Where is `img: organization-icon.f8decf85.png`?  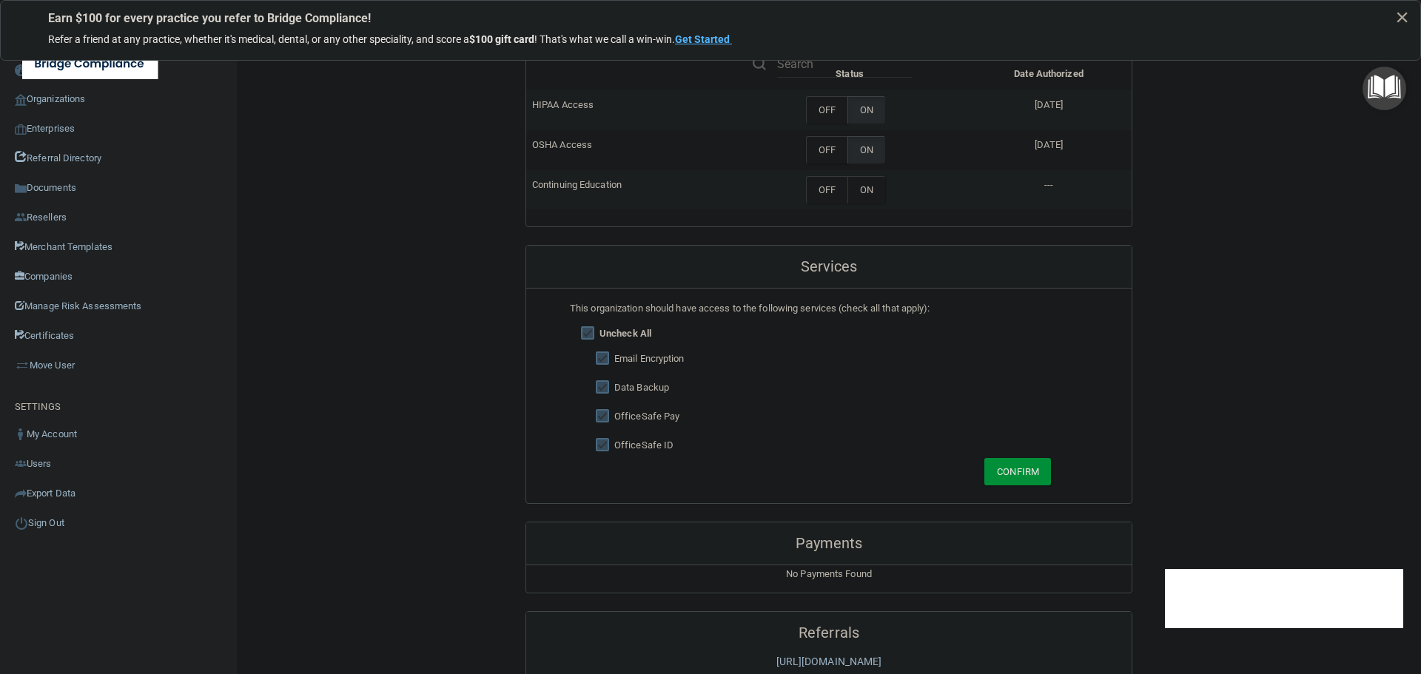
img: organization-icon.f8decf85.png is located at coordinates (21, 100).